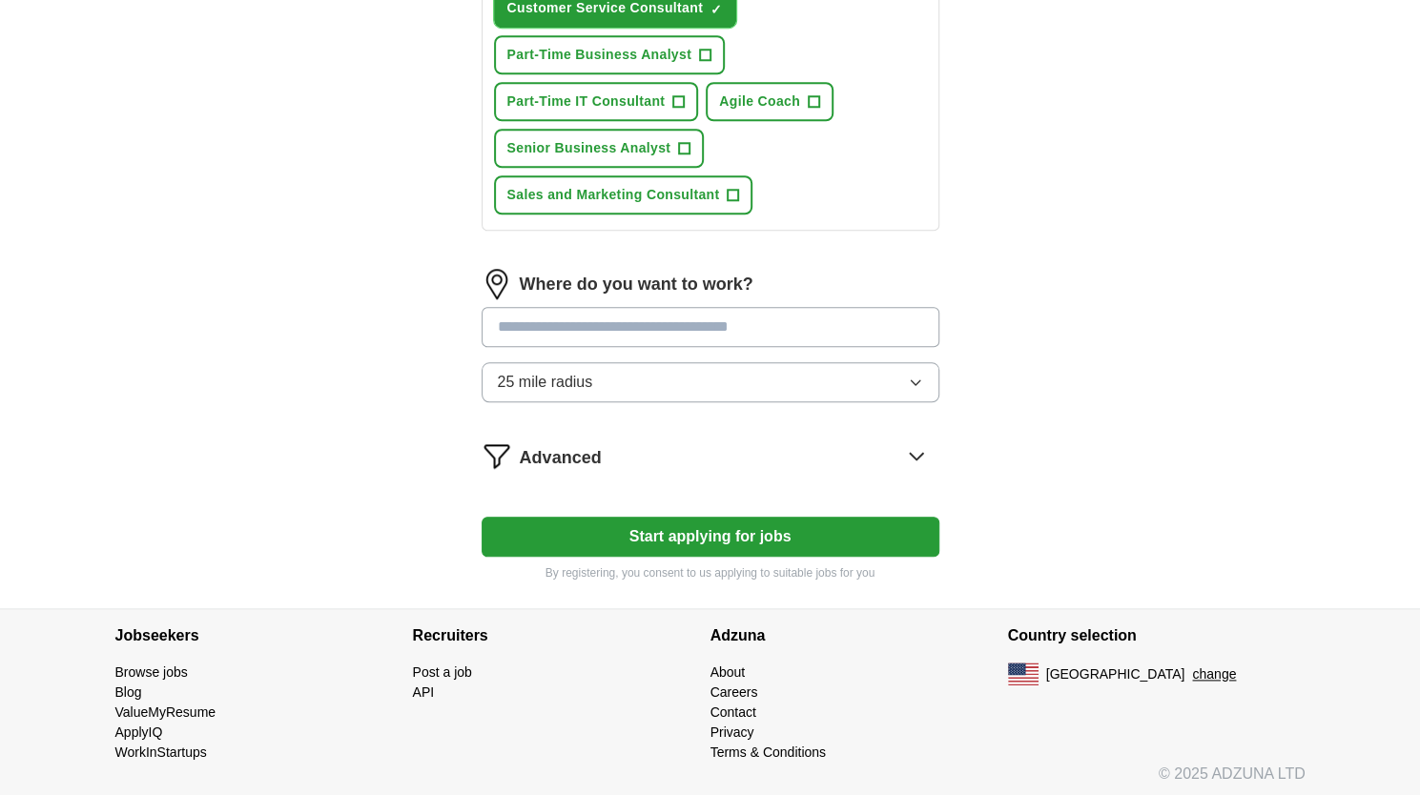 Image resolution: width=1420 pixels, height=795 pixels. I want to click on button: Sales and Marketing Consultant, so click(624, 195).